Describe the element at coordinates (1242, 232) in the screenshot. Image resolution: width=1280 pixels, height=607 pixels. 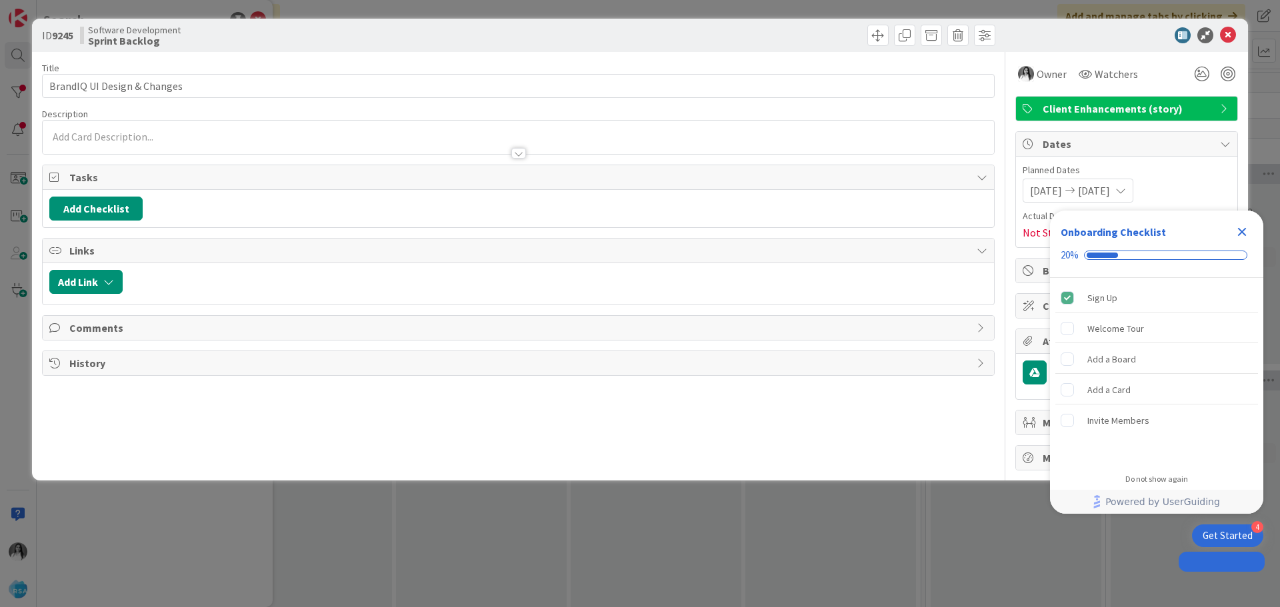
I see `div: Close Checklist` at that location.